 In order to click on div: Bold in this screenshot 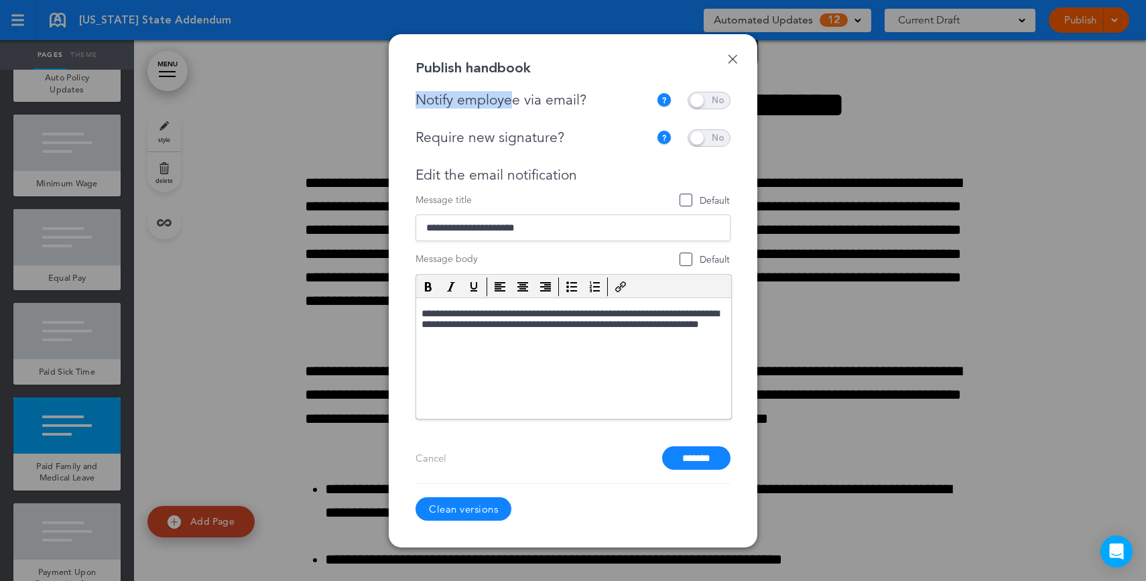, I will do `click(428, 287)`.